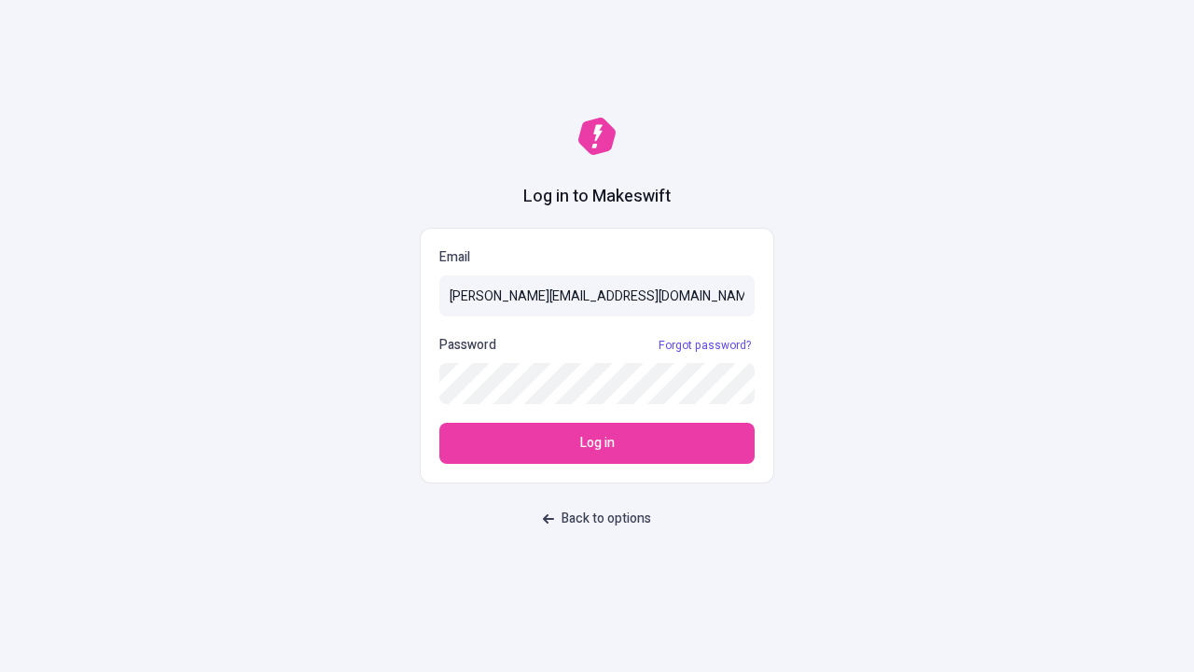 Image resolution: width=1194 pixels, height=672 pixels. What do you see at coordinates (467, 345) in the screenshot?
I see `p: Password` at bounding box center [467, 345].